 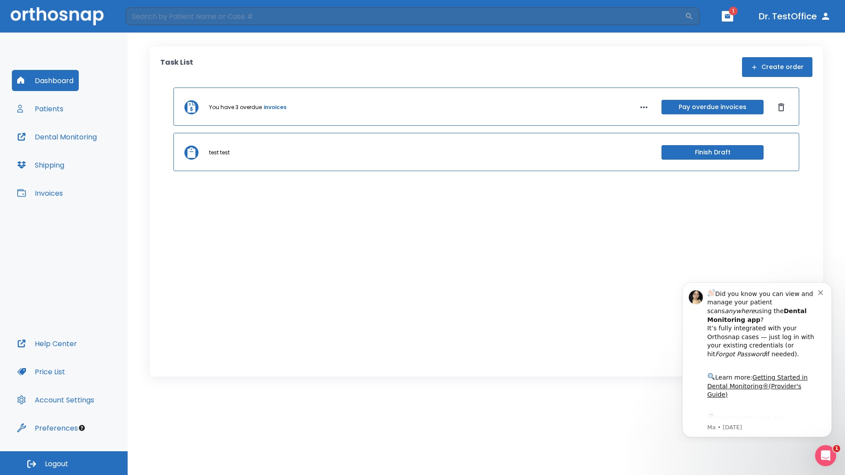 I want to click on button: Dental Monitoring, so click(x=57, y=137).